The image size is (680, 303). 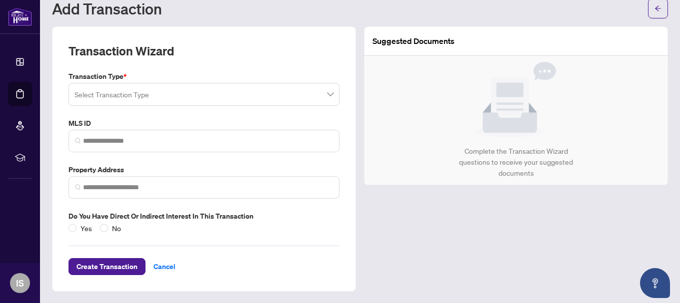 I want to click on div: Complete the Transaction Wizard questions to receive your suggested documents, so click(x=516, y=162).